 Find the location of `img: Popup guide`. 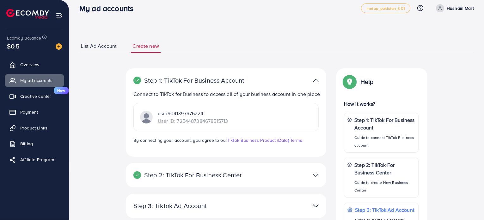

img: Popup guide is located at coordinates (350, 82).